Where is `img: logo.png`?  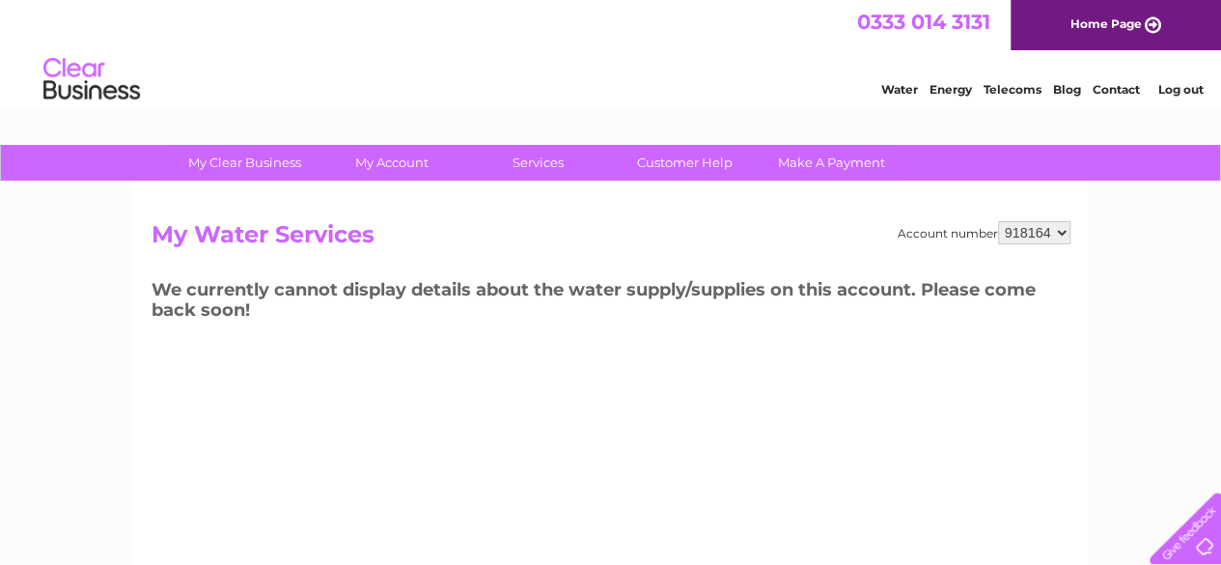 img: logo.png is located at coordinates (92, 79).